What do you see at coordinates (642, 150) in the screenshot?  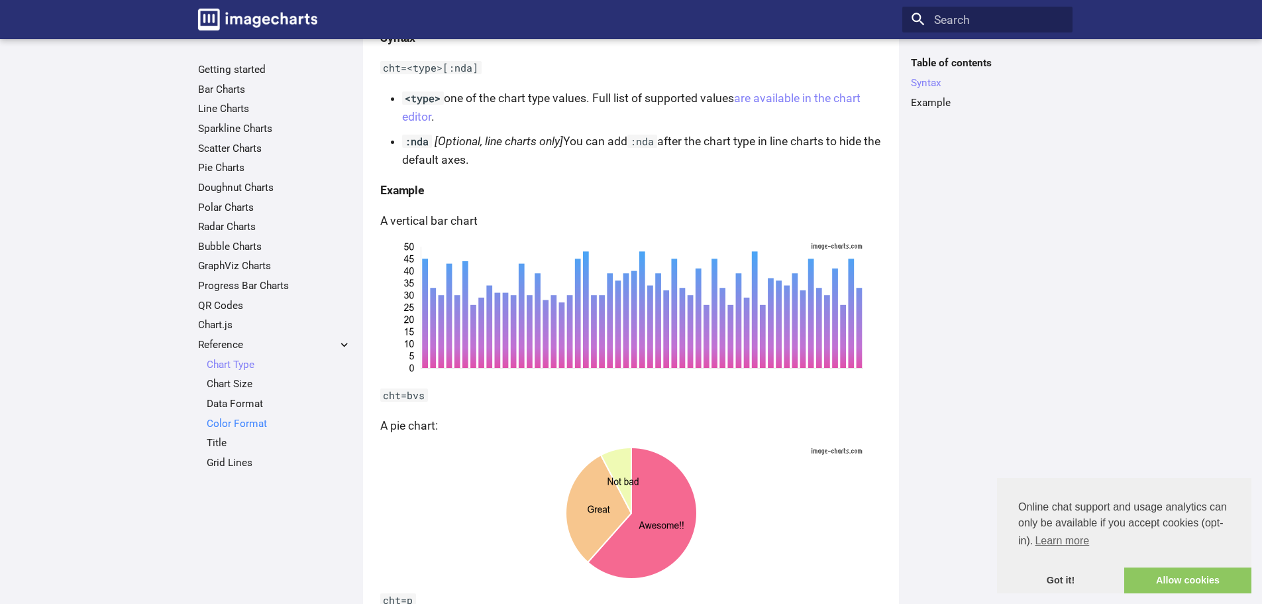 I see `li: You can add after the chart type in line charts to hide the default axes.` at bounding box center [642, 150].